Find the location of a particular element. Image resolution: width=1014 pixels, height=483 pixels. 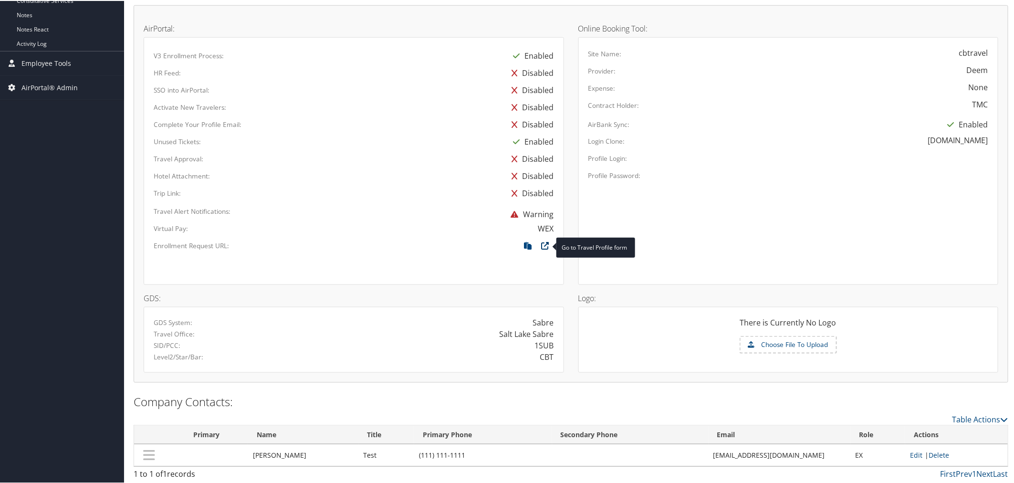

div: 1SUB is located at coordinates (544, 344).